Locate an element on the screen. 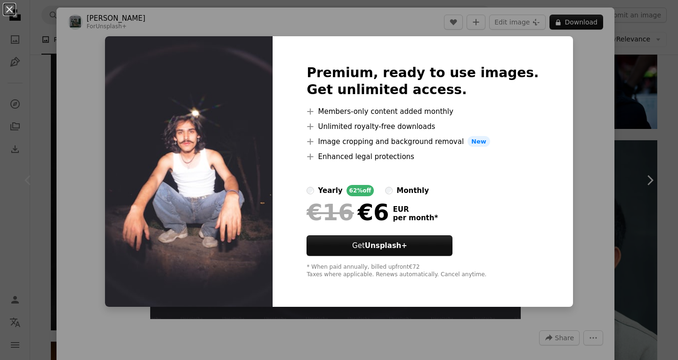  h2: Premium, ready to use images. Get unlimited access. is located at coordinates (422, 81).